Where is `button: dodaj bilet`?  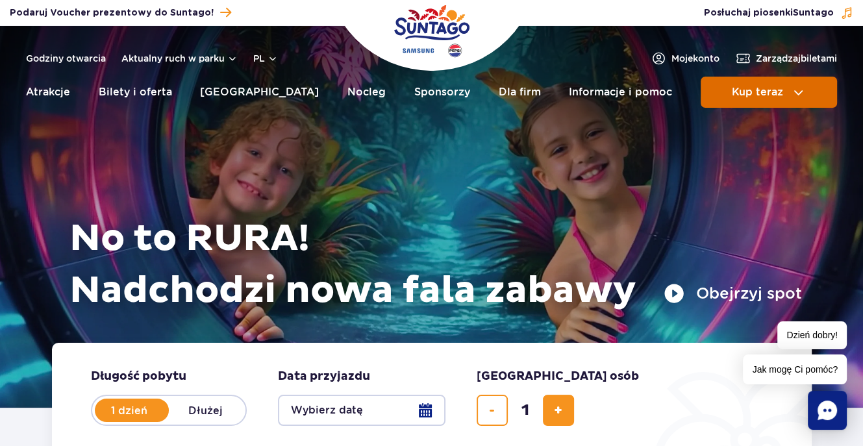
button: dodaj bilet is located at coordinates (558, 410).